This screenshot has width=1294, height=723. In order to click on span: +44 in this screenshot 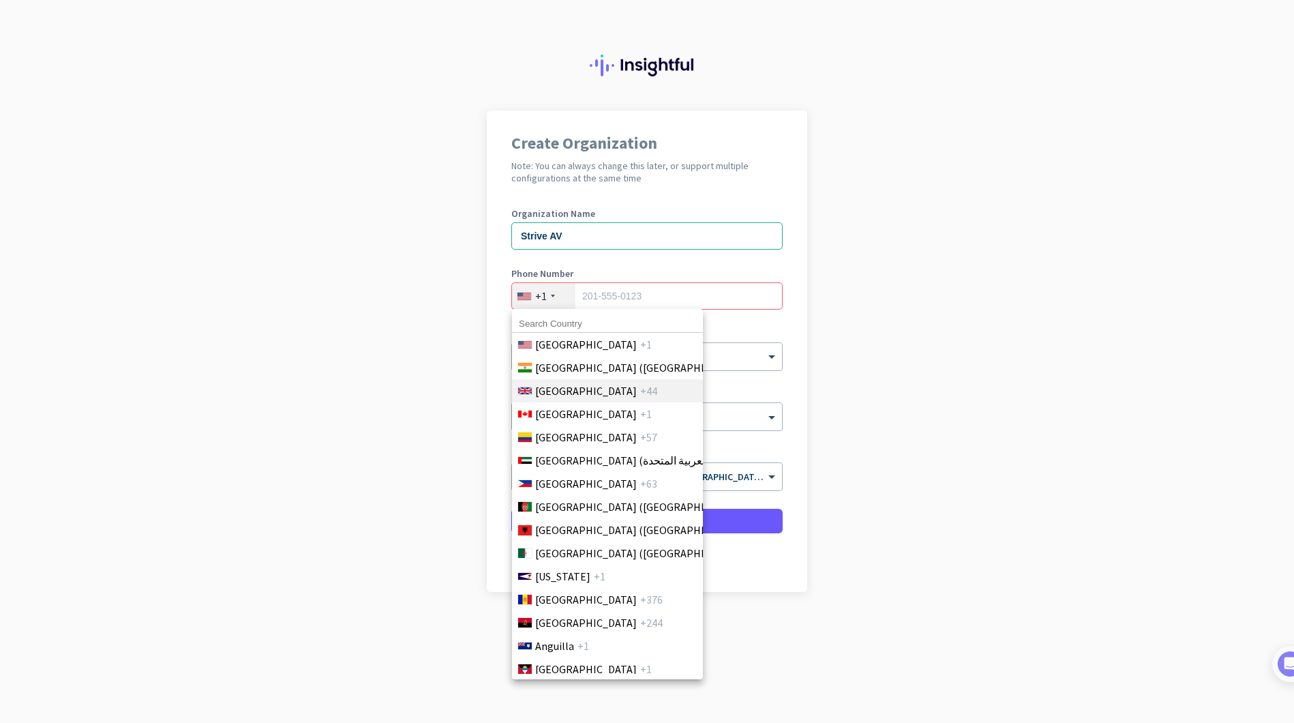, I will do `click(648, 391)`.